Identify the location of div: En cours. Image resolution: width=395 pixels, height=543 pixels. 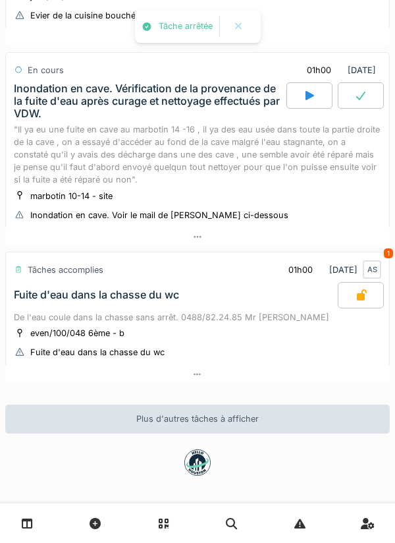
(45, 70).